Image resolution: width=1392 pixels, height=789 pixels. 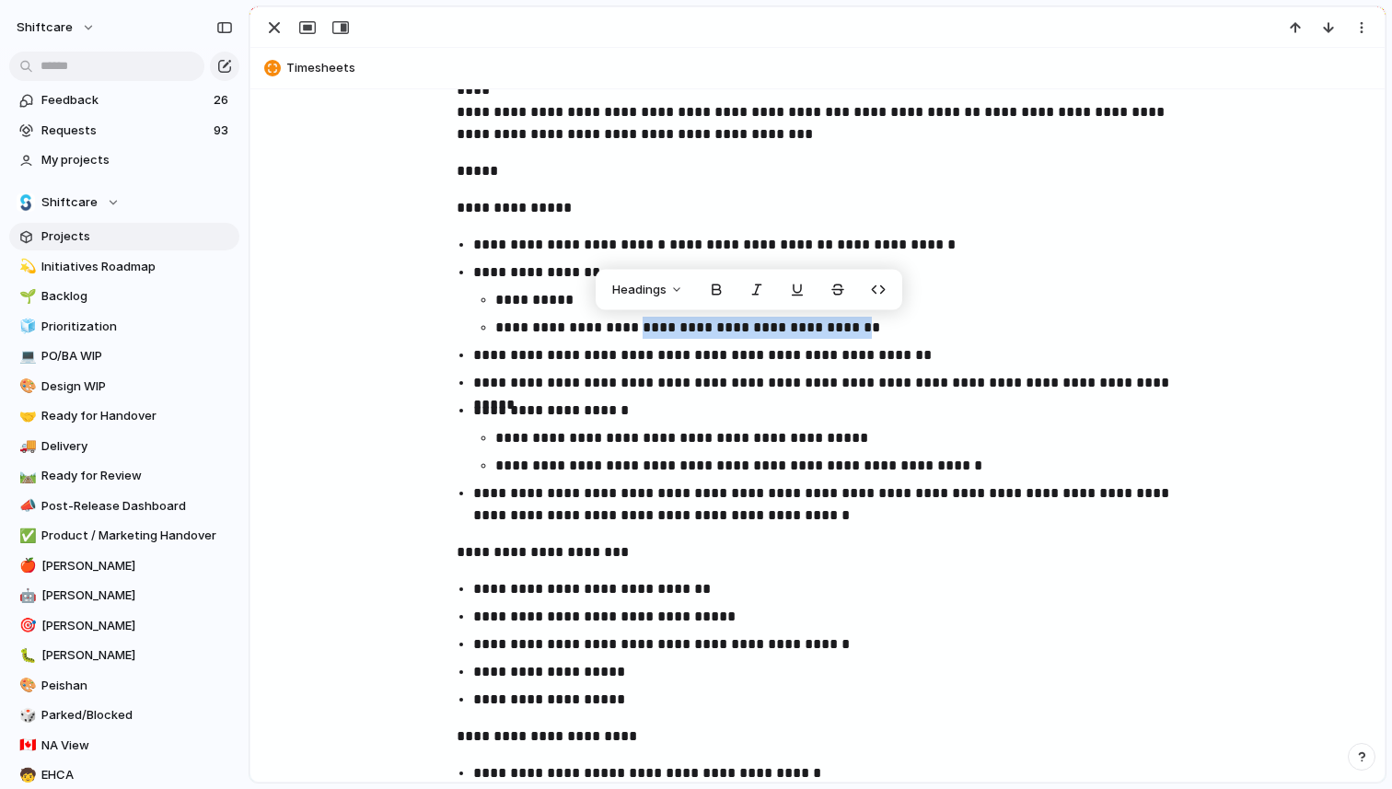 What do you see at coordinates (832, 68) in the screenshot?
I see `span: Timesheets` at bounding box center [832, 68].